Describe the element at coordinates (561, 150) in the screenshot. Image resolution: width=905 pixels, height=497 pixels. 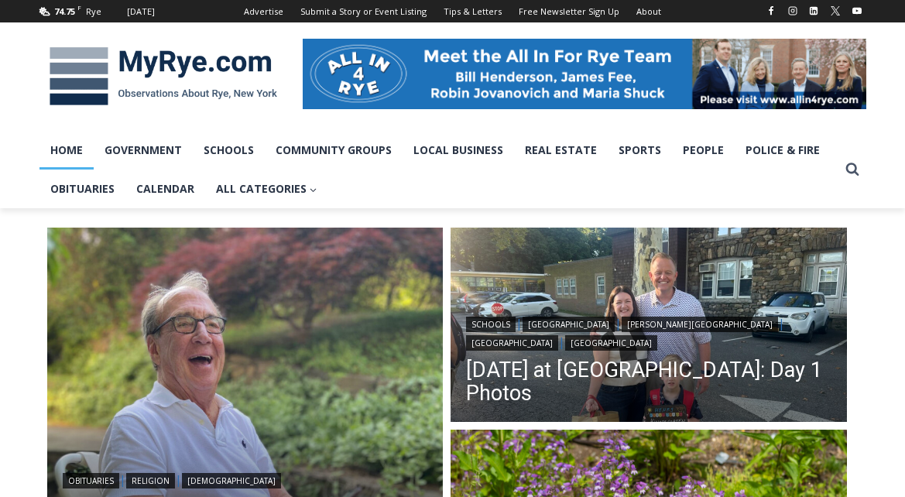
I see `a: Real Estate` at that location.